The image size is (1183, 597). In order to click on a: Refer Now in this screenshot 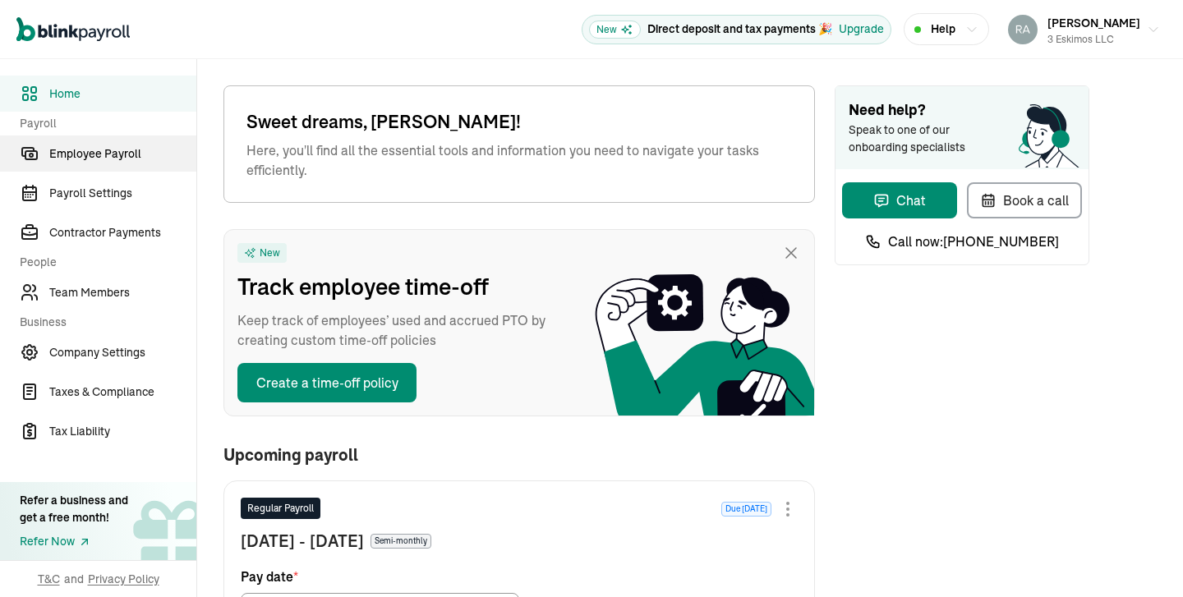, I will do `click(74, 541)`.